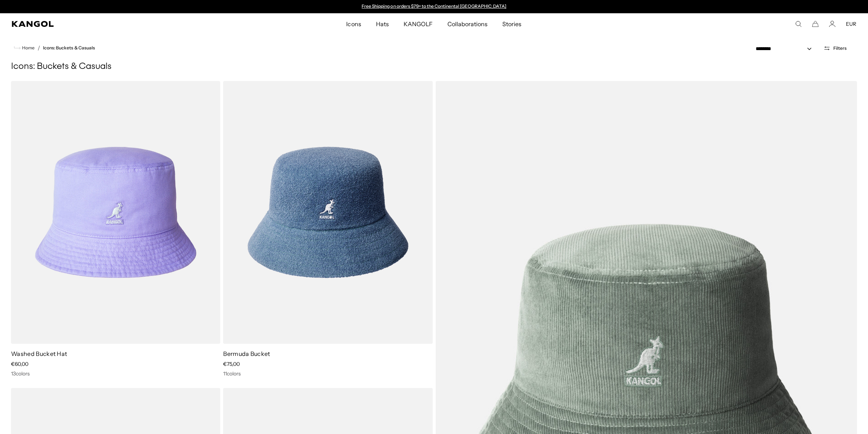 The width and height of the screenshot is (868, 434). Describe the element at coordinates (786, 49) in the screenshot. I see `select: Sort by: Featured` at that location.